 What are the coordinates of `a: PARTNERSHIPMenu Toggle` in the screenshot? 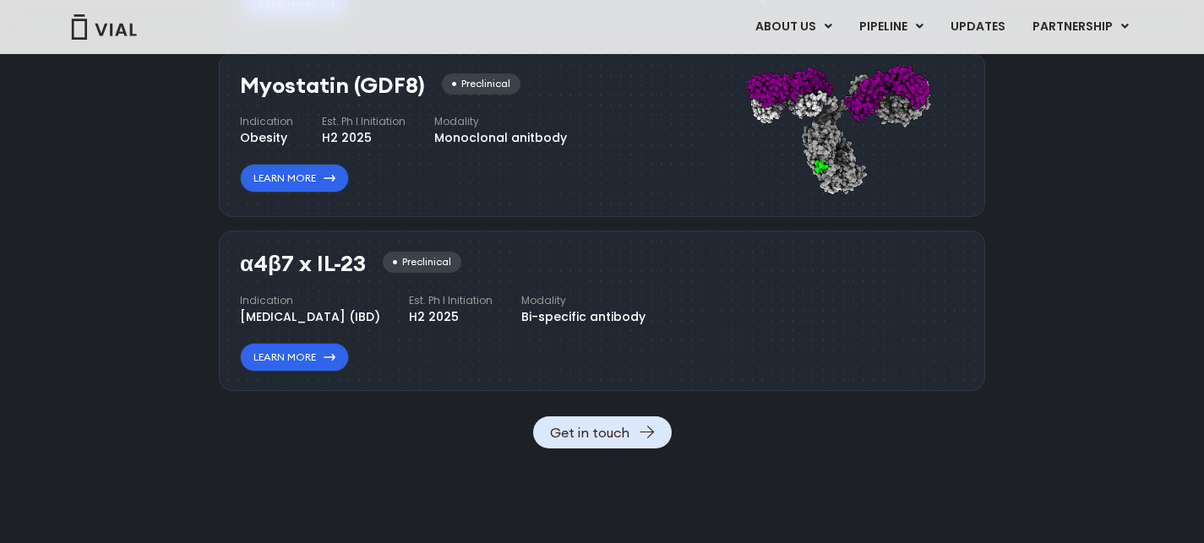 It's located at (1081, 27).